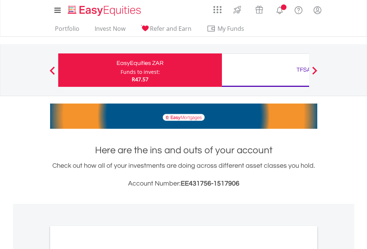 This screenshot has width=367, height=249. Describe the element at coordinates (140, 79) in the screenshot. I see `span: R47.57` at that location.